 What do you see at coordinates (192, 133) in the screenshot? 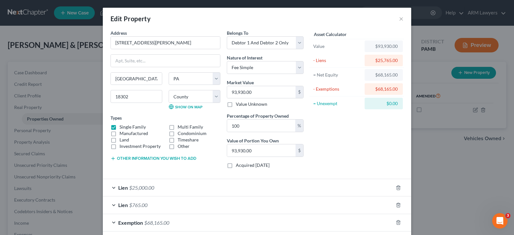
I see `label: Condominium` at bounding box center [192, 133].